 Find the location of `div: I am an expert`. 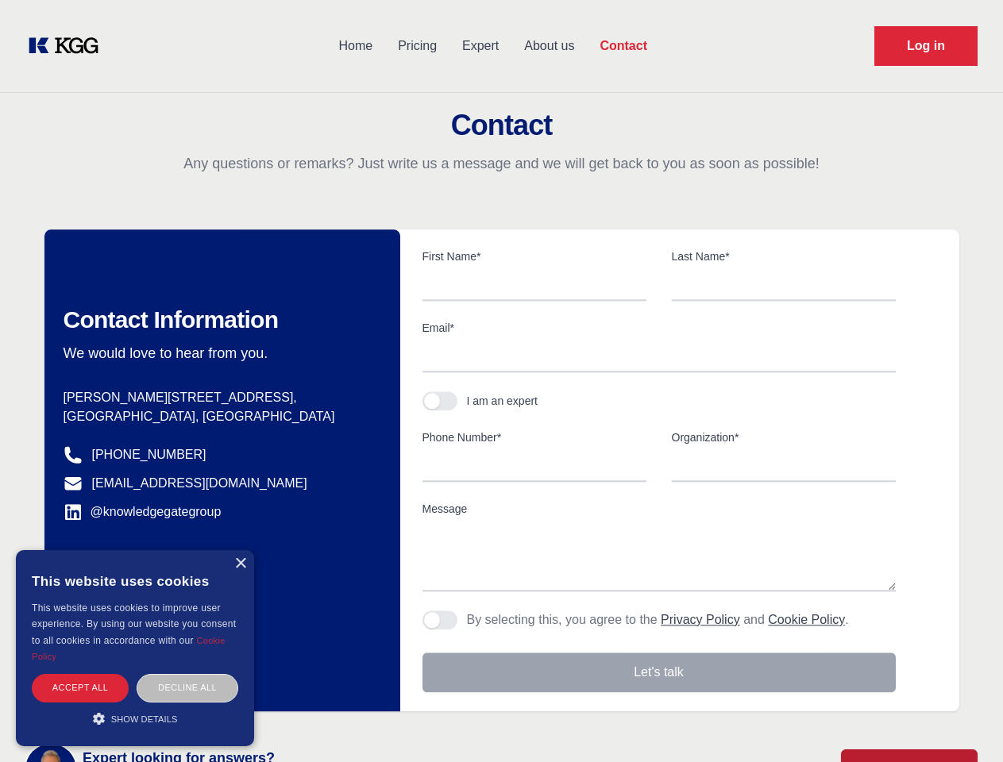

div: I am an expert is located at coordinates (503, 401).